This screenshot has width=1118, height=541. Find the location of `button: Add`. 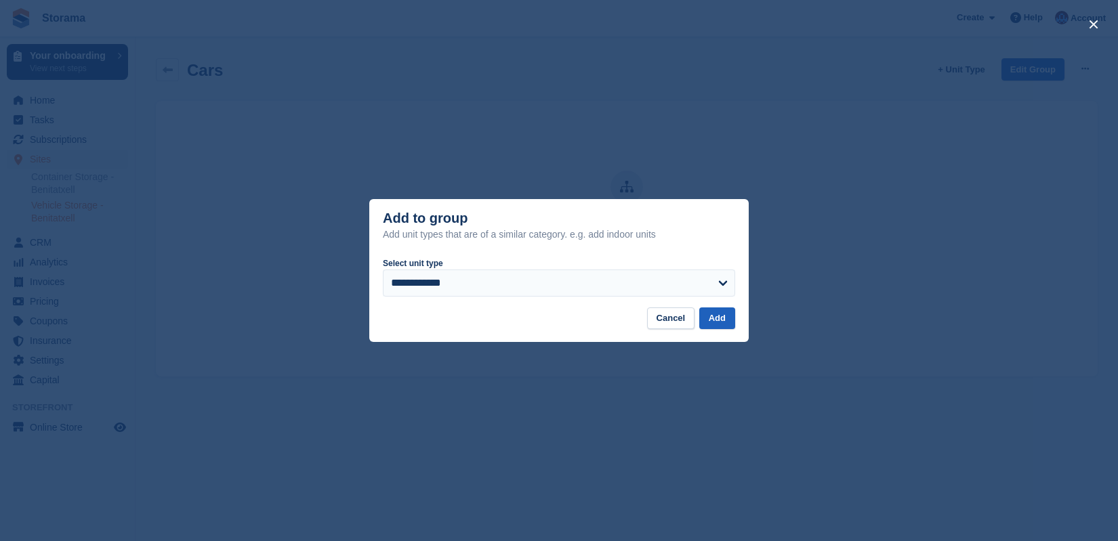

button: Add is located at coordinates (717, 318).